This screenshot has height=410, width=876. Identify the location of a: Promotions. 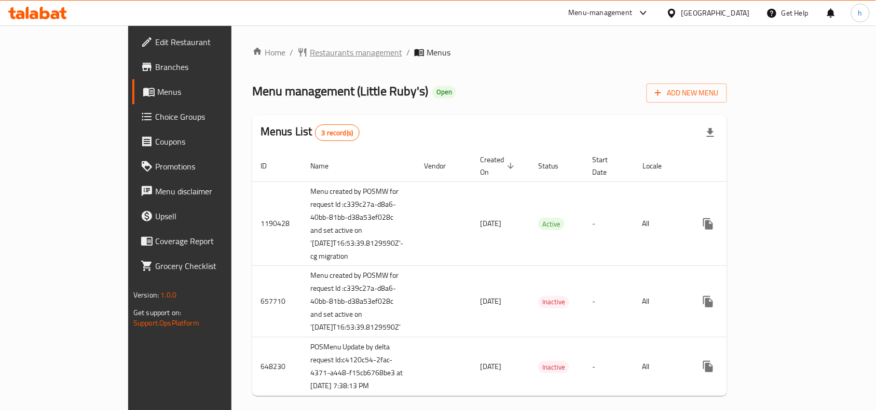
(203, 167).